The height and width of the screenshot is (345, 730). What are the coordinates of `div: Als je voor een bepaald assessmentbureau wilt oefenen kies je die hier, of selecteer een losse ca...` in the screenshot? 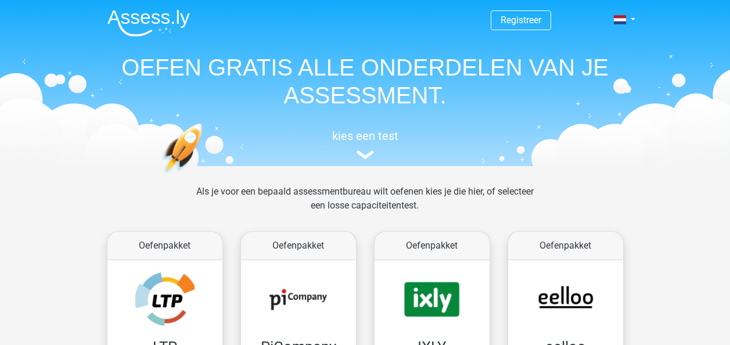 It's located at (365, 206).